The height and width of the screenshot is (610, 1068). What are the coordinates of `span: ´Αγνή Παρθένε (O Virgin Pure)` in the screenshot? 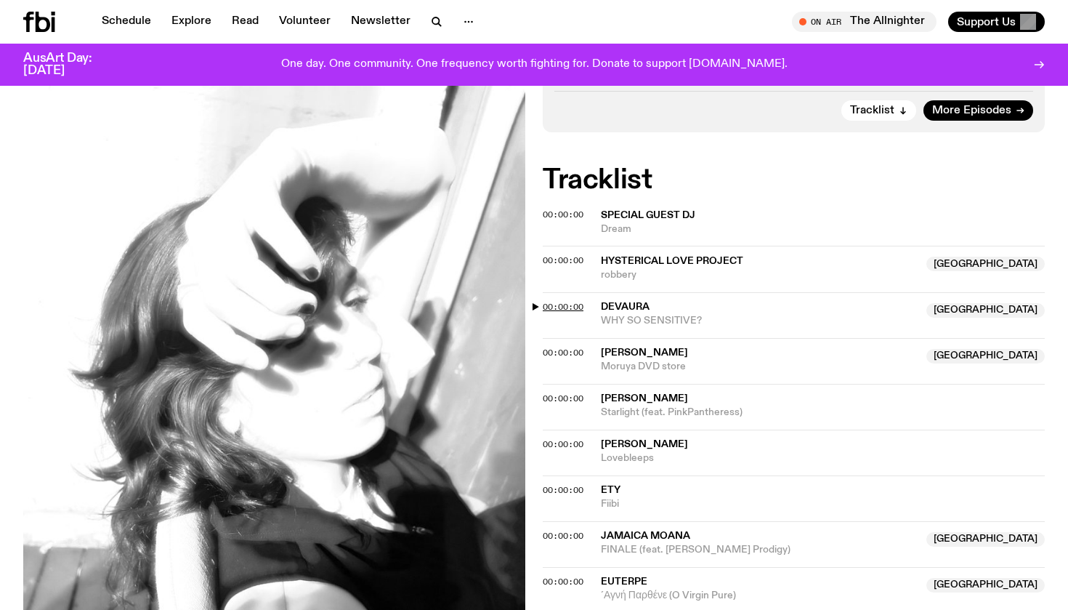 It's located at (759, 595).